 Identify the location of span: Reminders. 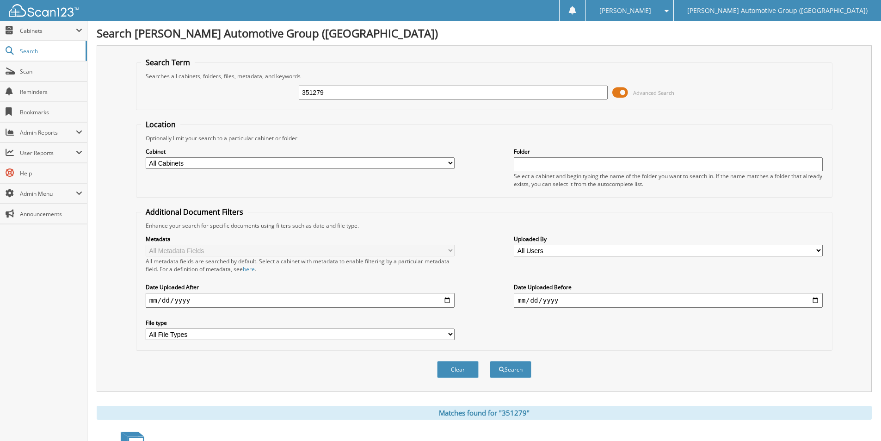
(51, 92).